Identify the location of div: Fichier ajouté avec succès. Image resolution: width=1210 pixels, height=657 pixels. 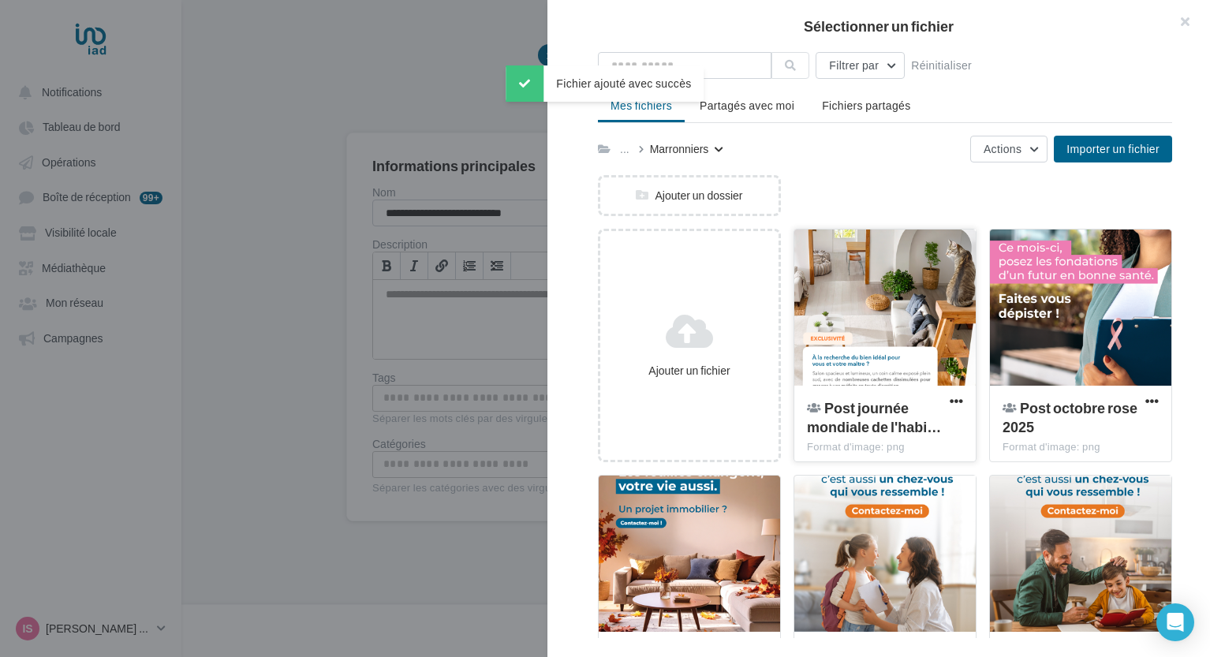
(604, 84).